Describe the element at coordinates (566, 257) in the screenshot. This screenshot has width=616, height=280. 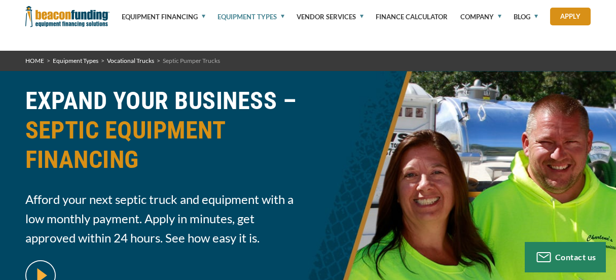
I see `button: Contact us` at that location.